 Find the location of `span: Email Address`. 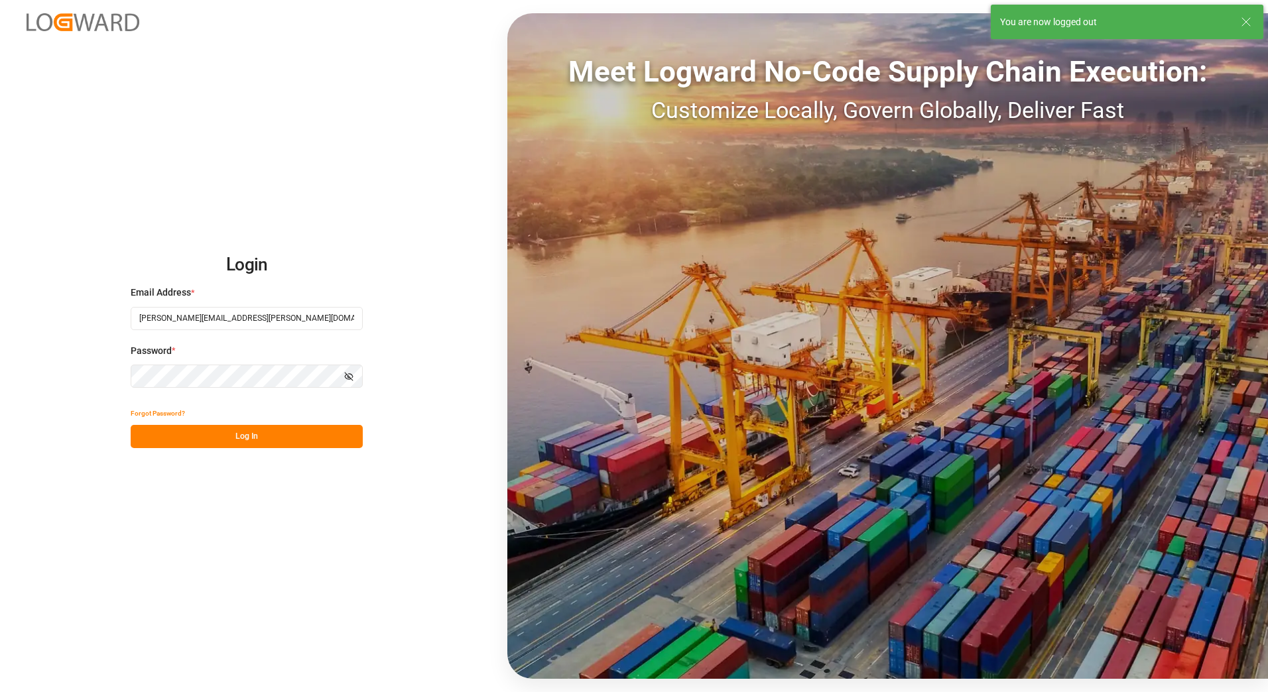

span: Email Address is located at coordinates (160, 292).